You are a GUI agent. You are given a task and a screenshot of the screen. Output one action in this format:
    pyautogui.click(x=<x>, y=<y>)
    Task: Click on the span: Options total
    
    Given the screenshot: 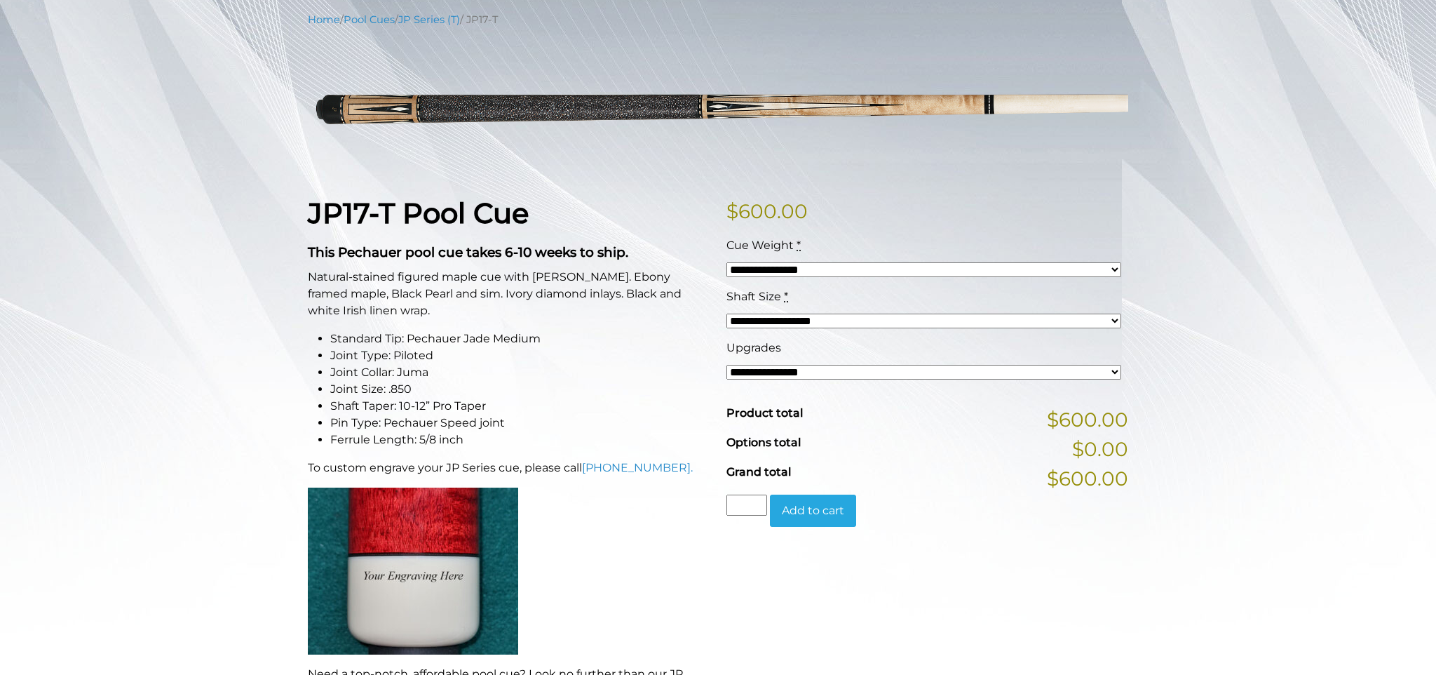 What is the action you would take?
    pyautogui.click(x=764, y=442)
    